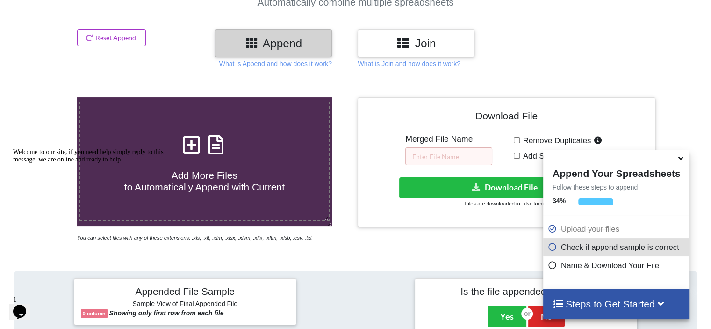 Image resolution: width=711 pixels, height=329 pixels. Describe the element at coordinates (507, 316) in the screenshot. I see `button: Yes` at that location.